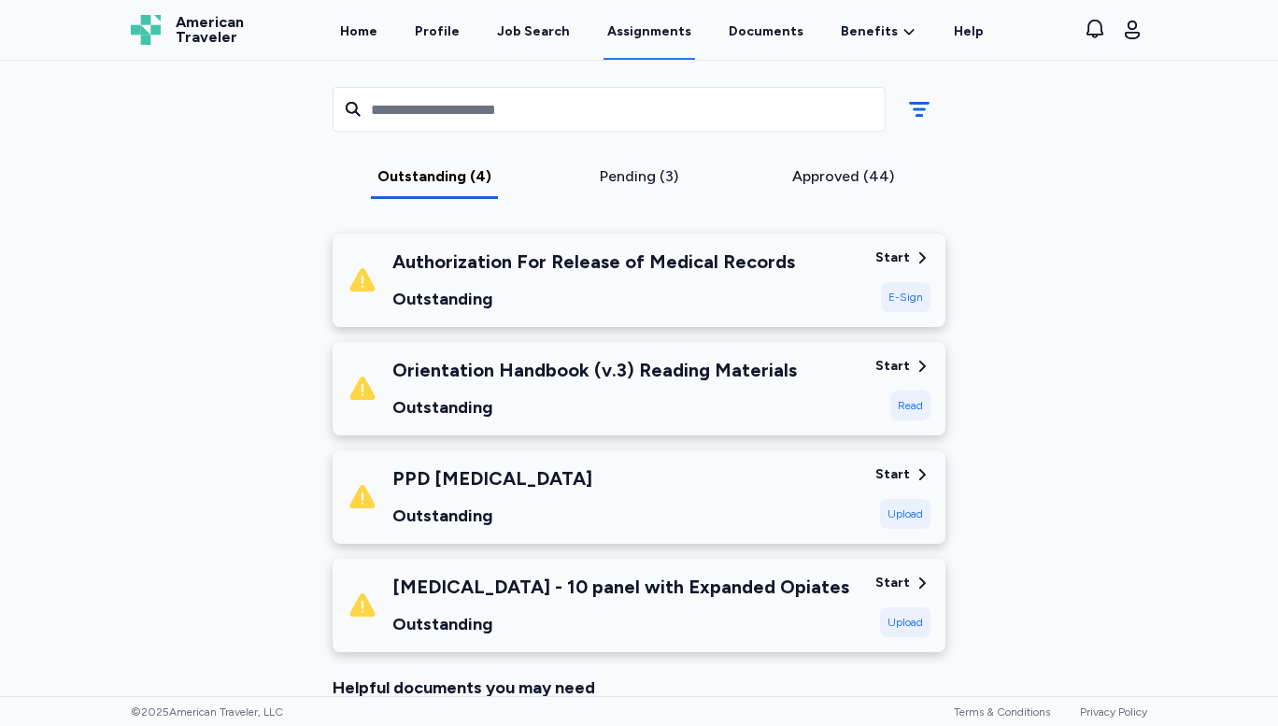  What do you see at coordinates (910, 405) in the screenshot?
I see `div: Read` at bounding box center [910, 405].